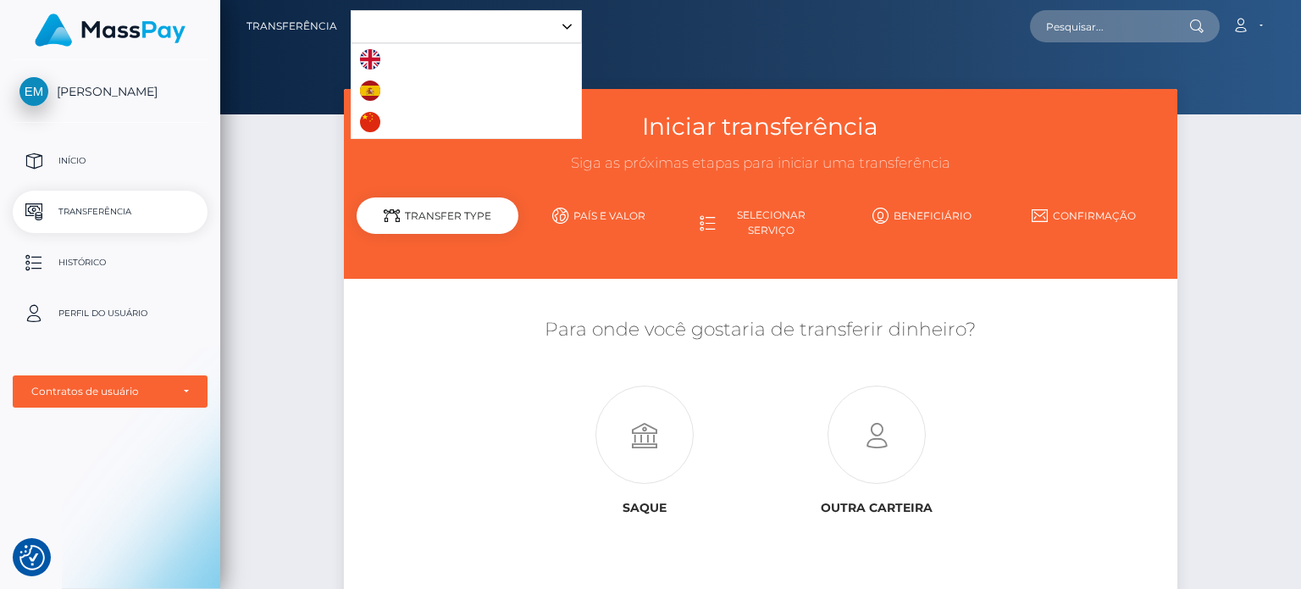 This screenshot has height=589, width=1301. I want to click on p: Perfil do usuário, so click(110, 314).